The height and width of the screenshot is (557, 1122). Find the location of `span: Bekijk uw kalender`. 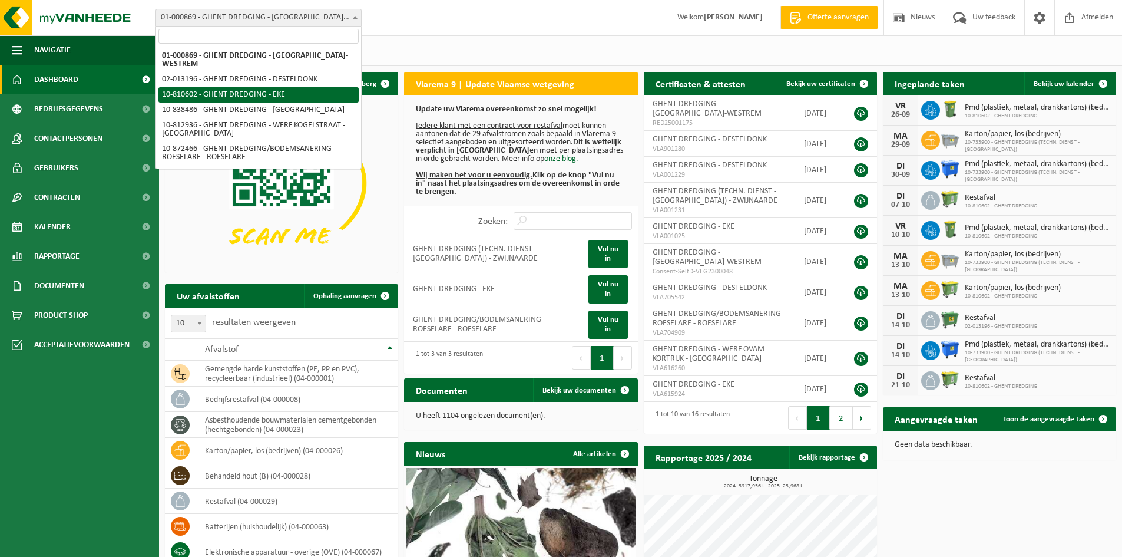

span: Bekijk uw kalender is located at coordinates (1064, 84).